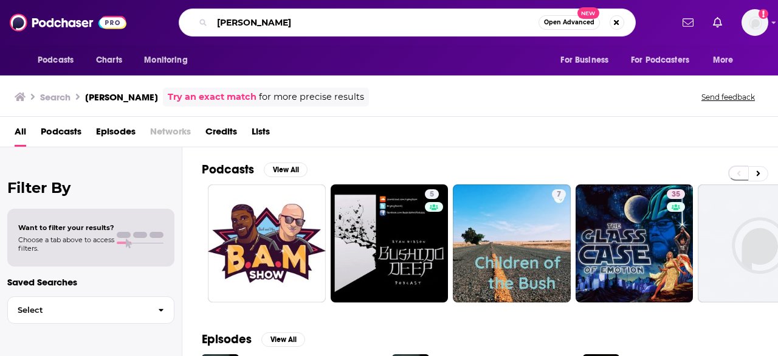  What do you see at coordinates (584, 60) in the screenshot?
I see `span: For Business` at bounding box center [584, 60].